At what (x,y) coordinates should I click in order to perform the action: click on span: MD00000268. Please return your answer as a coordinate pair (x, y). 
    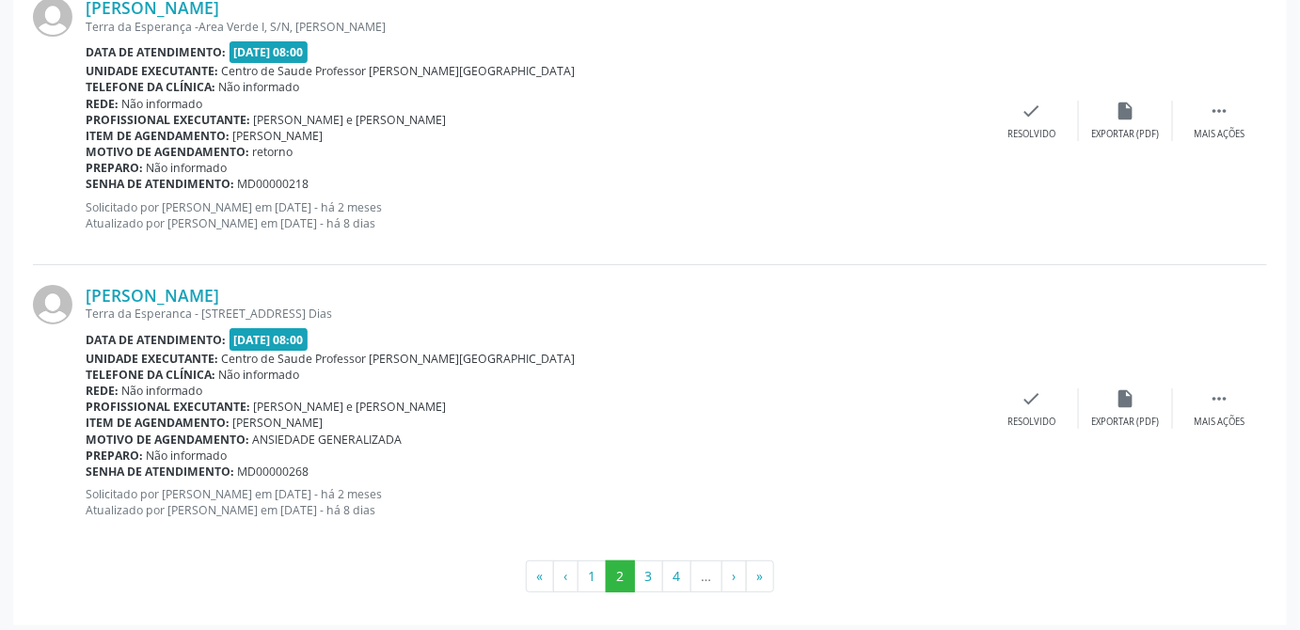
    Looking at the image, I should click on (274, 471).